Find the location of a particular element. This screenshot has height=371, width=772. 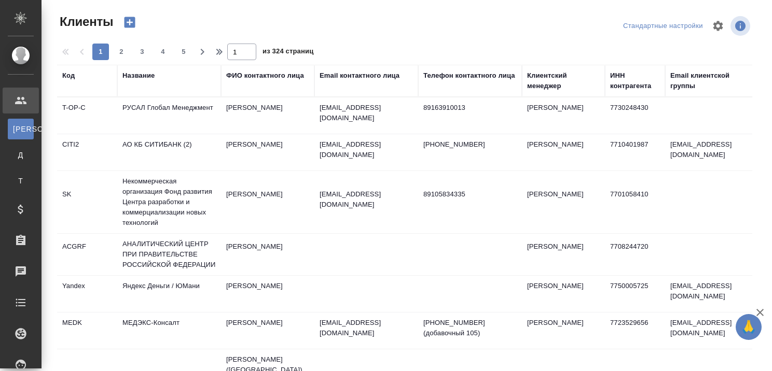

td: 7708244720 is located at coordinates (635, 255).